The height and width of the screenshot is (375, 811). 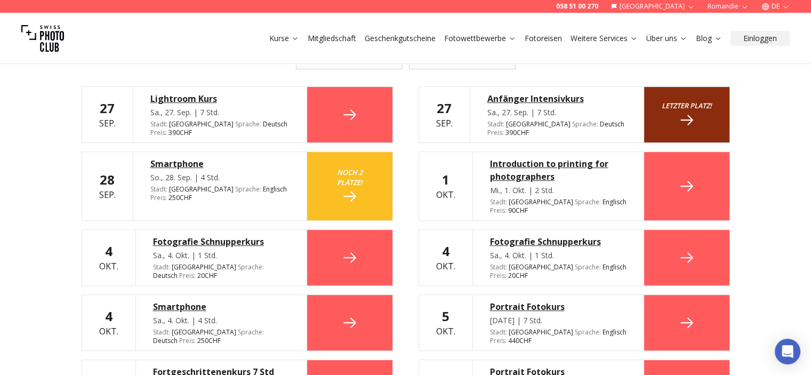 I want to click on a: Geschenkgutscheine, so click(x=400, y=38).